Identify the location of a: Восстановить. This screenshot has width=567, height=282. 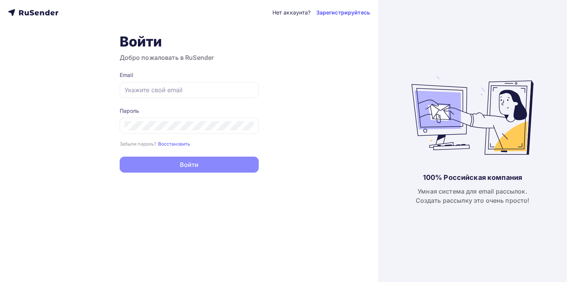
(174, 143).